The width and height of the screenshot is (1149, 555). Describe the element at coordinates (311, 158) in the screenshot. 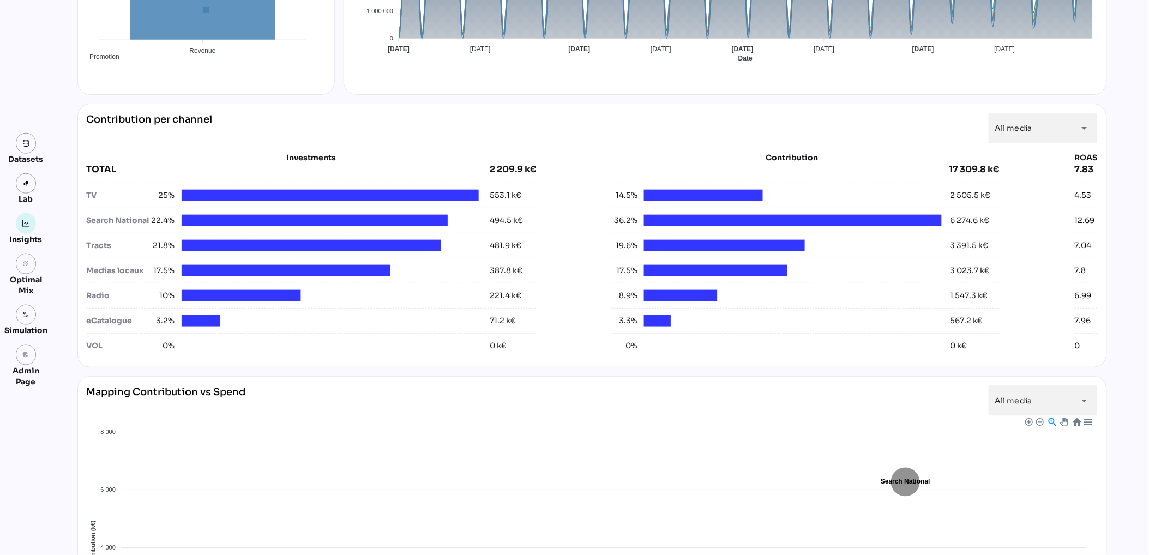

I see `div: Investments` at that location.